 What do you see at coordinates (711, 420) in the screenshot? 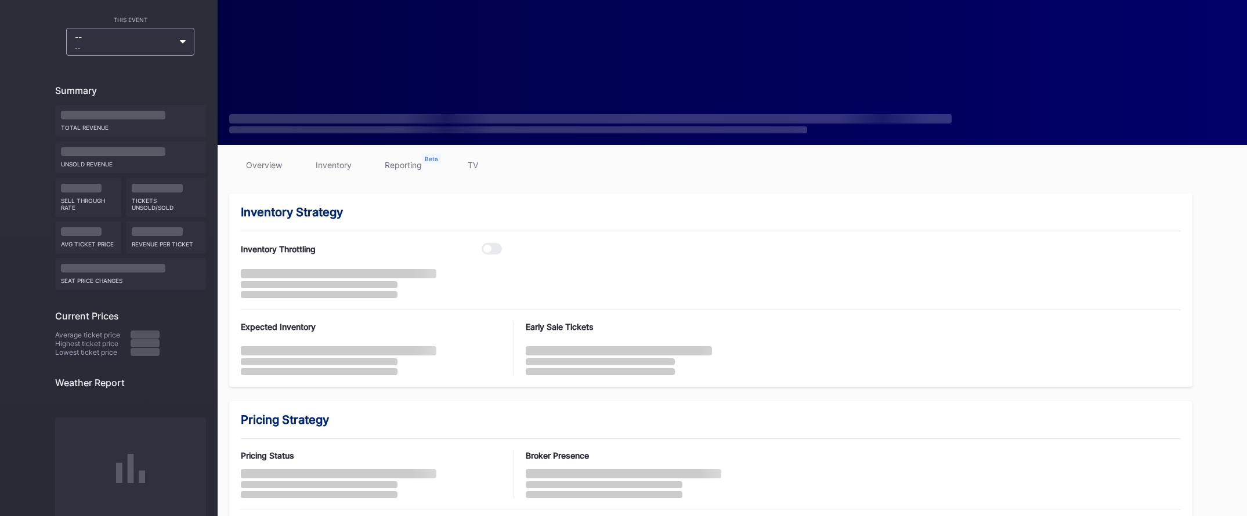
I see `div: Pricing Strategy` at bounding box center [711, 420].